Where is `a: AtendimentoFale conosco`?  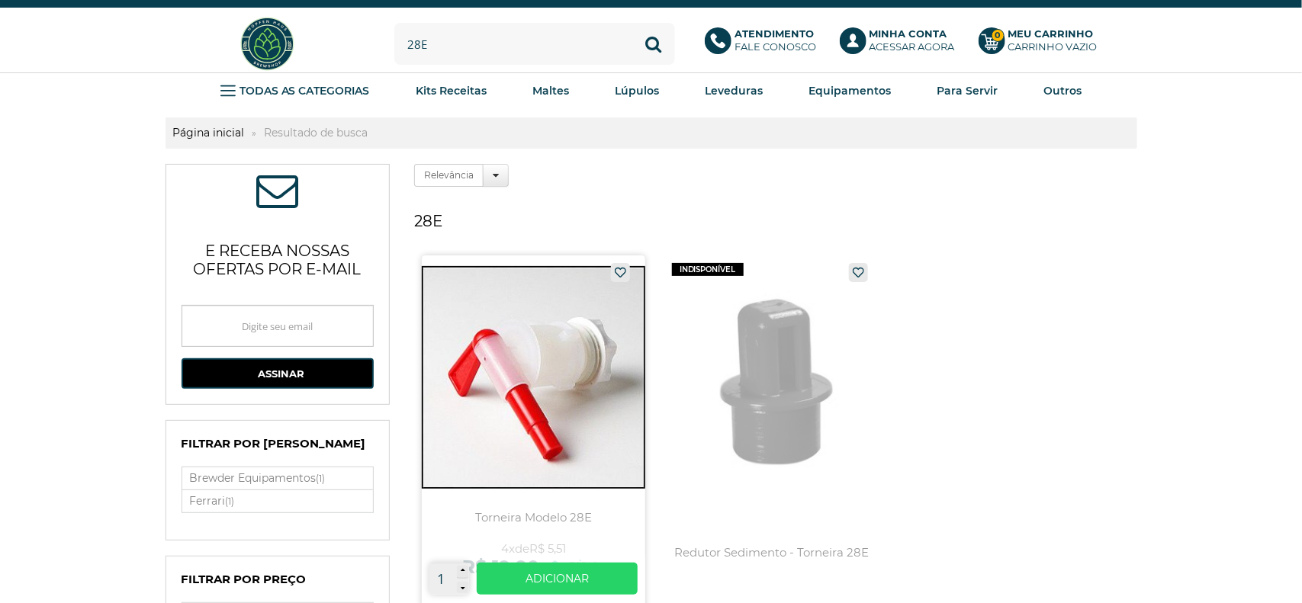 a: AtendimentoFale conosco is located at coordinates (764, 44).